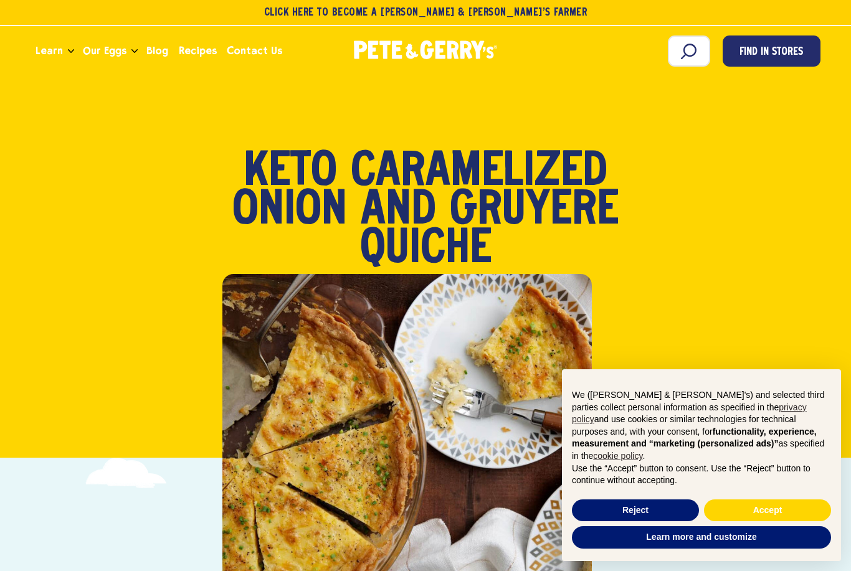 This screenshot has width=851, height=571. I want to click on a: Our Eggs, so click(105, 51).